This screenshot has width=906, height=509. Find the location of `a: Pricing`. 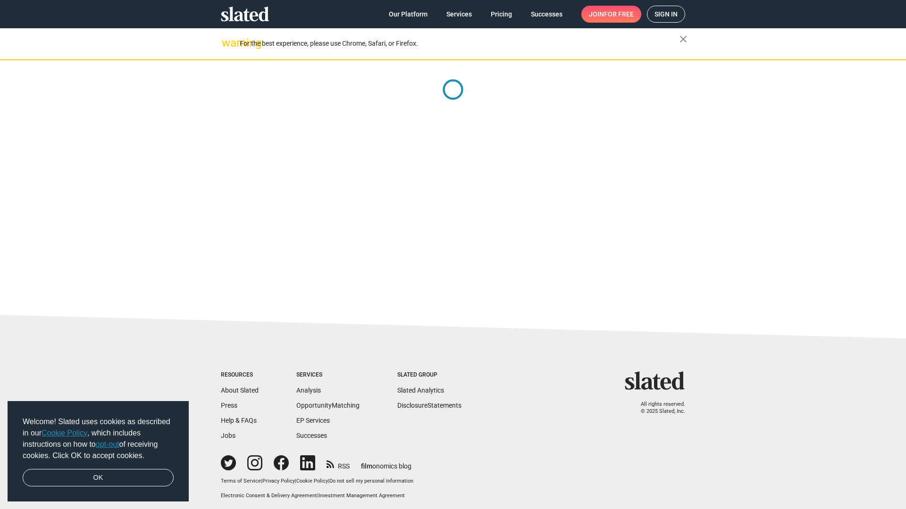

a: Pricing is located at coordinates (501, 14).